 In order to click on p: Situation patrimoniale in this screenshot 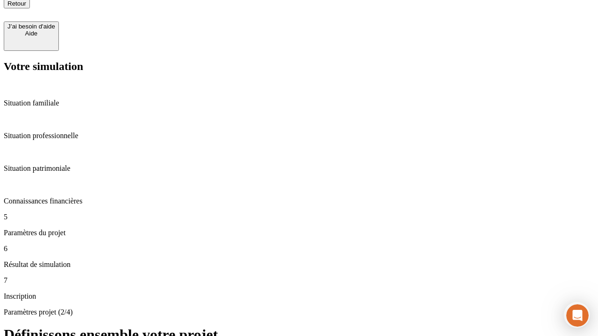, I will do `click(299, 169)`.